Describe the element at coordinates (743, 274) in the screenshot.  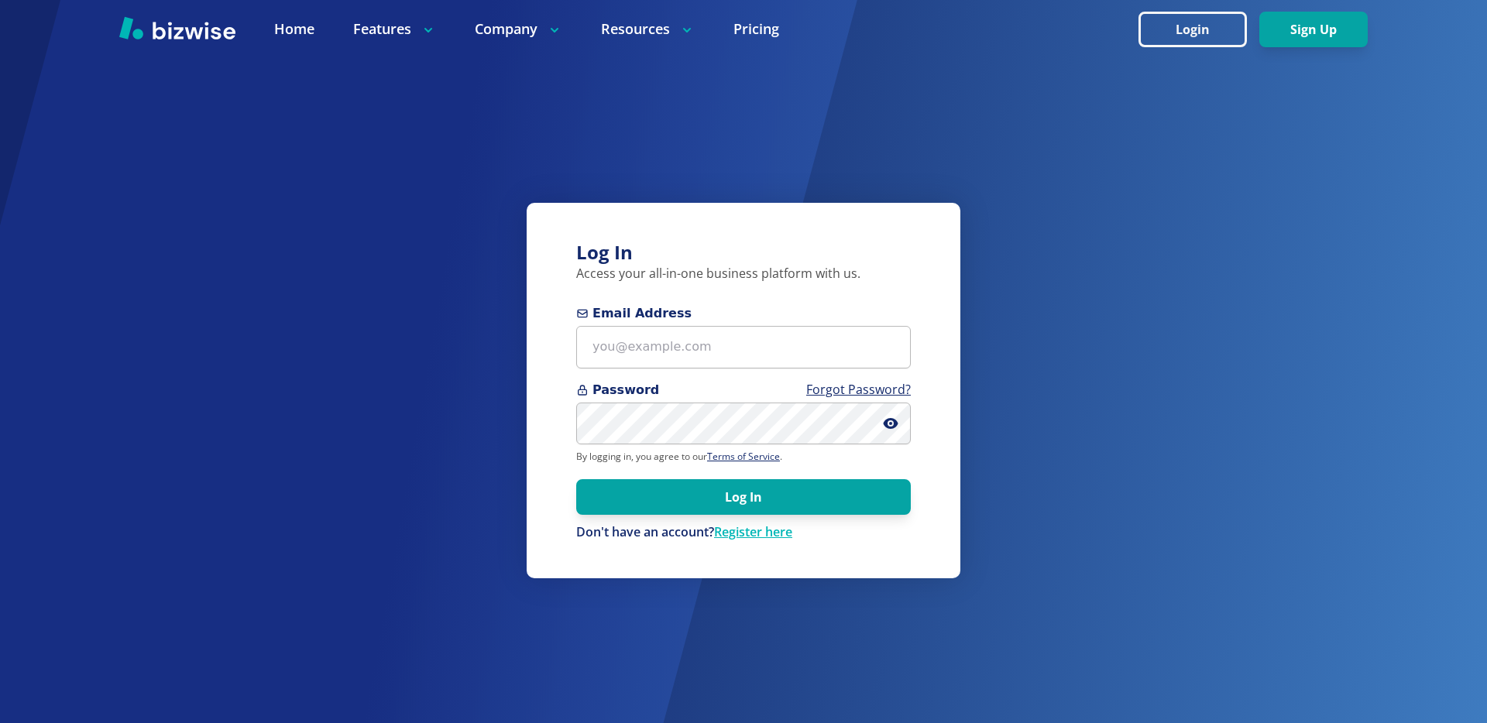
I see `p: Access your all-in-one business platform with us.` at that location.